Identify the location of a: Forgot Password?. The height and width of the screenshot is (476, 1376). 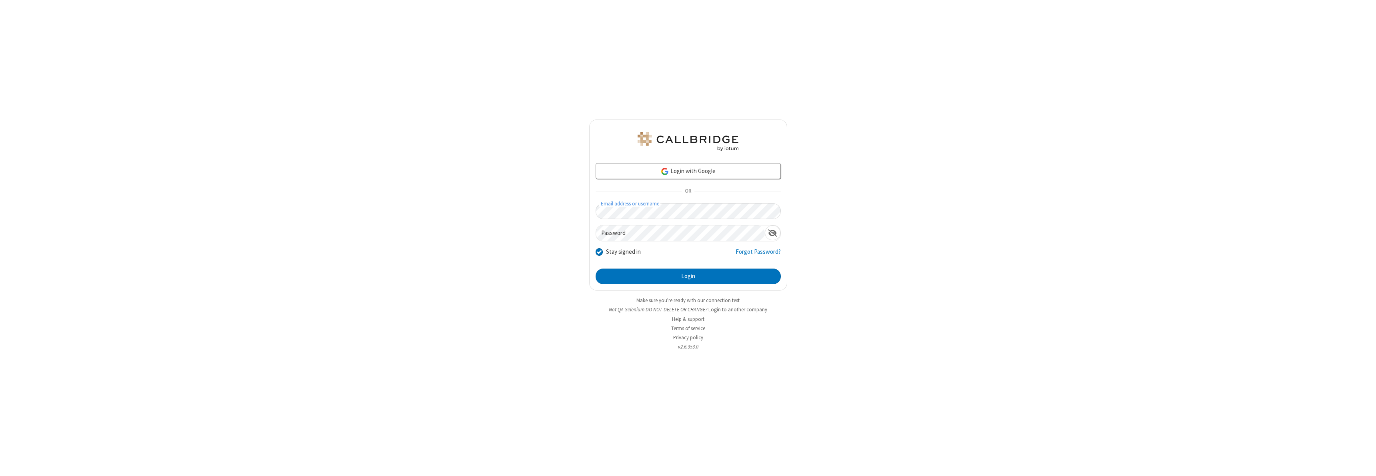
(758, 255).